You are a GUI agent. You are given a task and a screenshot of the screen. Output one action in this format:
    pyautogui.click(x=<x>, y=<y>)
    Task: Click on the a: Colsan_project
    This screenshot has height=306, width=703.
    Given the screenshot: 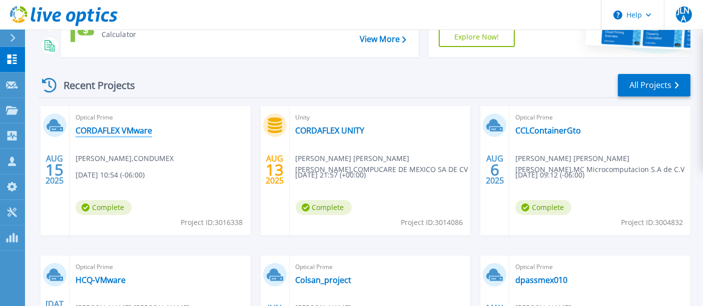 What is the action you would take?
    pyautogui.click(x=324, y=280)
    